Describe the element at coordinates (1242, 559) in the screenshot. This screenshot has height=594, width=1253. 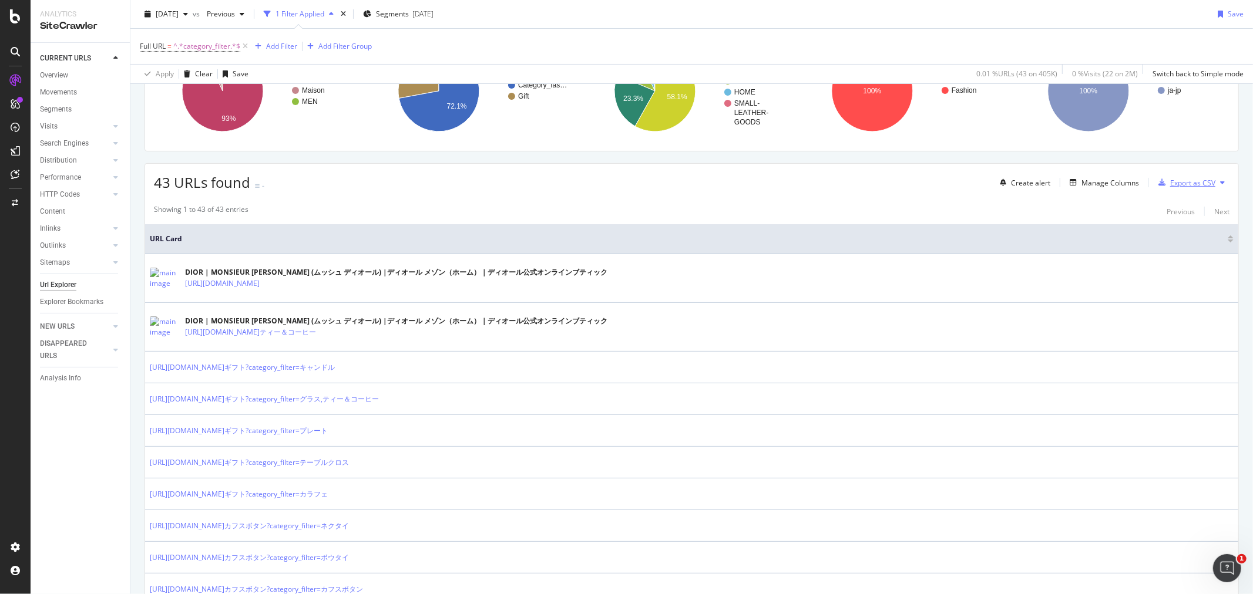
I see `span: 1` at that location.